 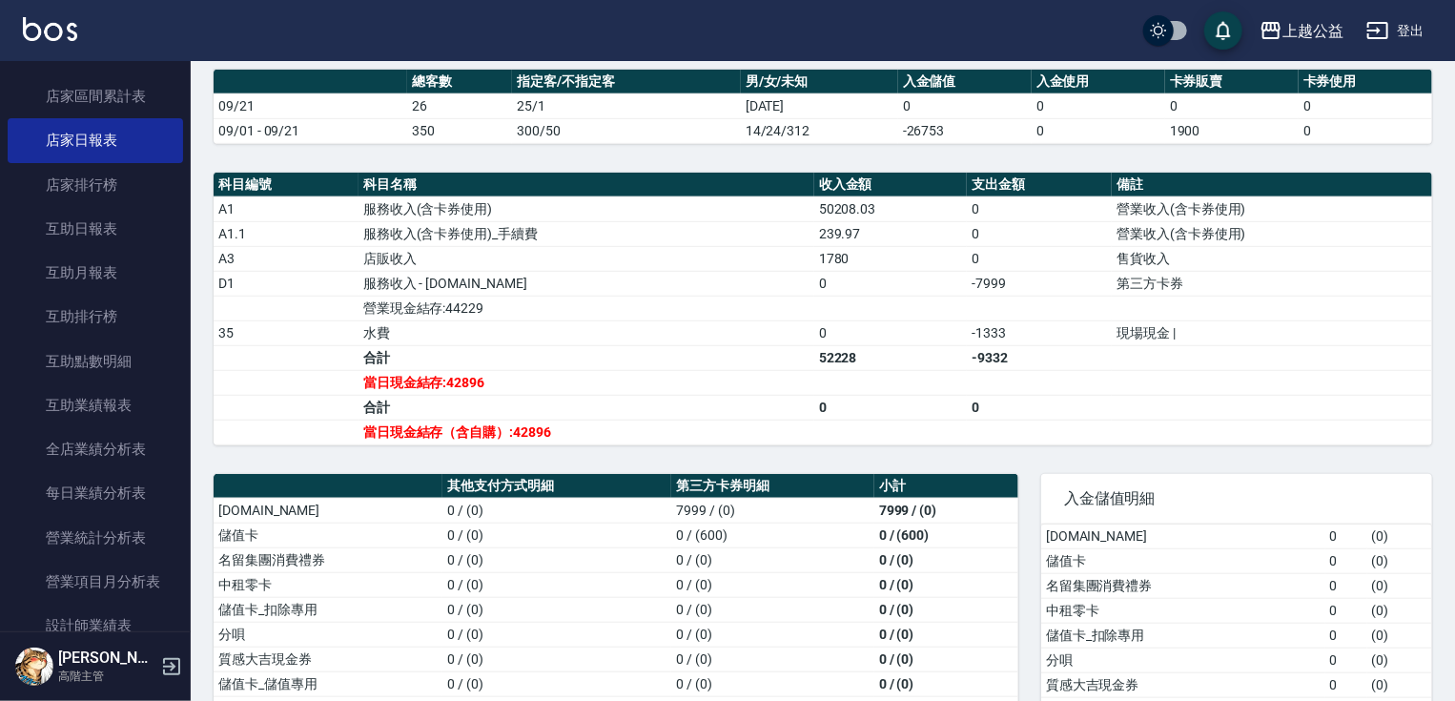 What do you see at coordinates (1039, 357) in the screenshot?
I see `td: -9332` at bounding box center [1039, 357].